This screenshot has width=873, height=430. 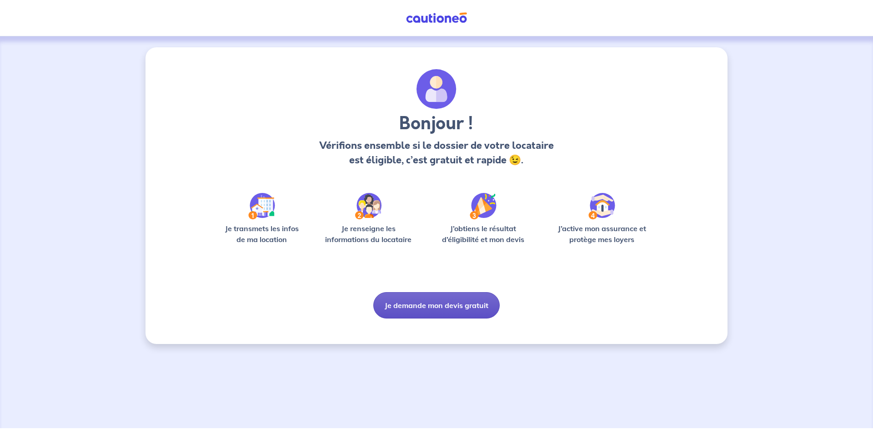 What do you see at coordinates (436, 305) in the screenshot?
I see `button: Je demande mon devis gratuit` at bounding box center [436, 305].